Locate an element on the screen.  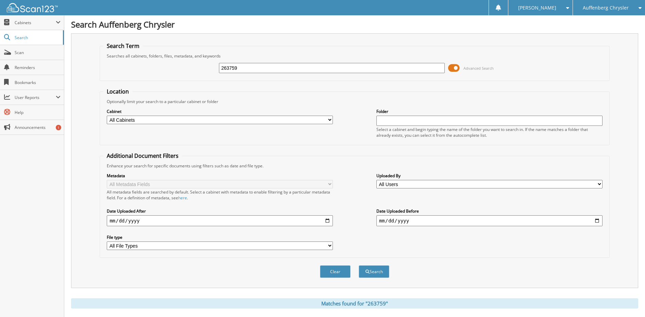
div: All metadata fields are searched by default. Select a cabinet with metadata to enable filtering b... is located at coordinates (220, 195).